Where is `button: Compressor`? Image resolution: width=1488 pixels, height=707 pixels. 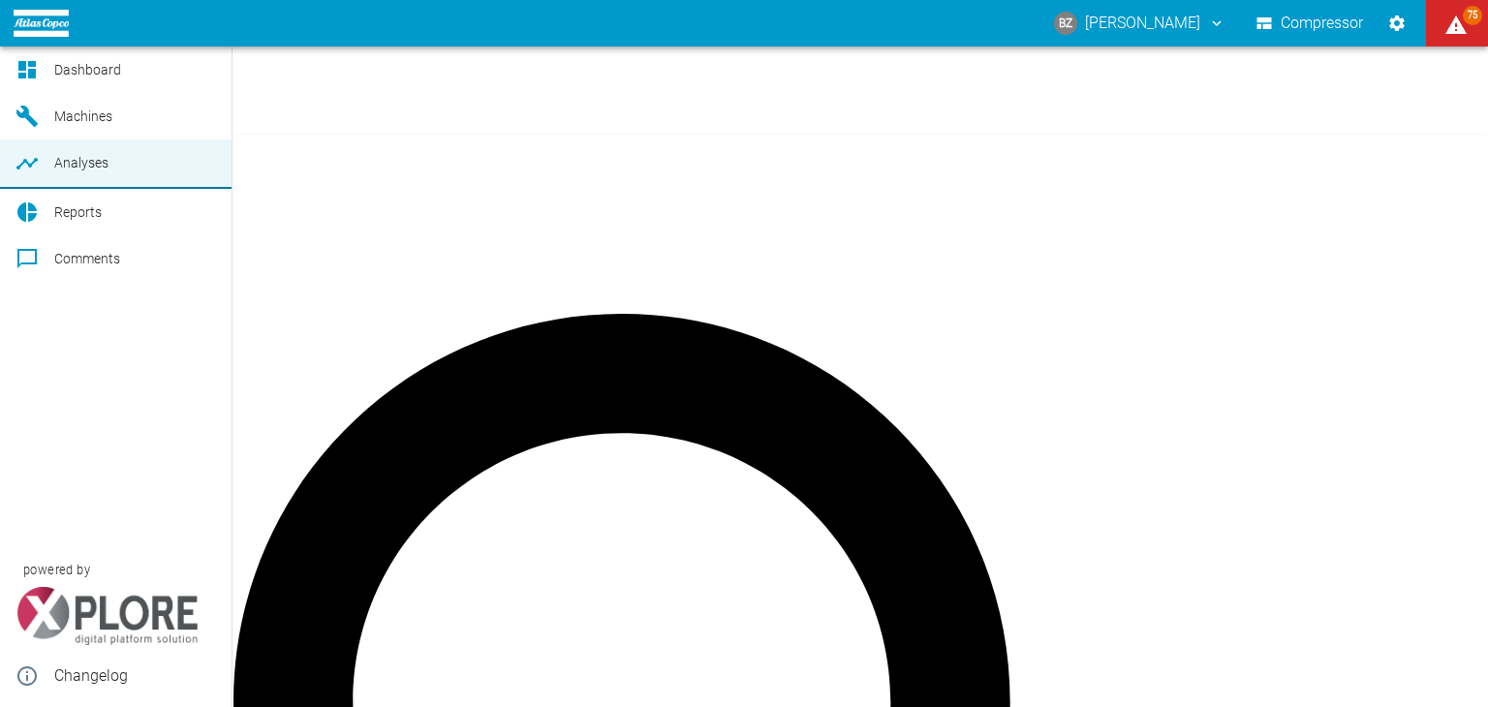 button: Compressor is located at coordinates (1310, 23).